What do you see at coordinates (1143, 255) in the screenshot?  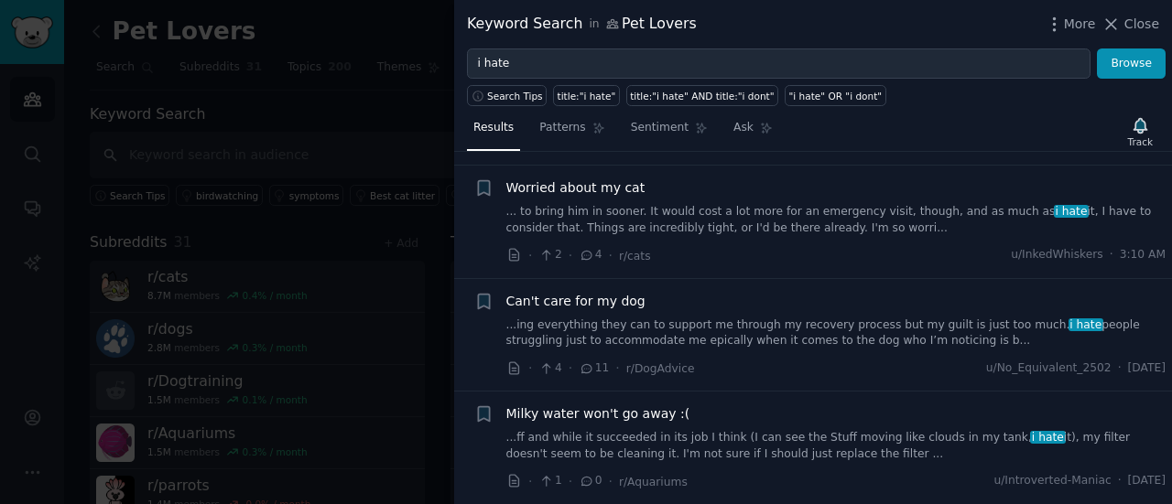 I see `span: 3:10 AM` at bounding box center [1143, 255].